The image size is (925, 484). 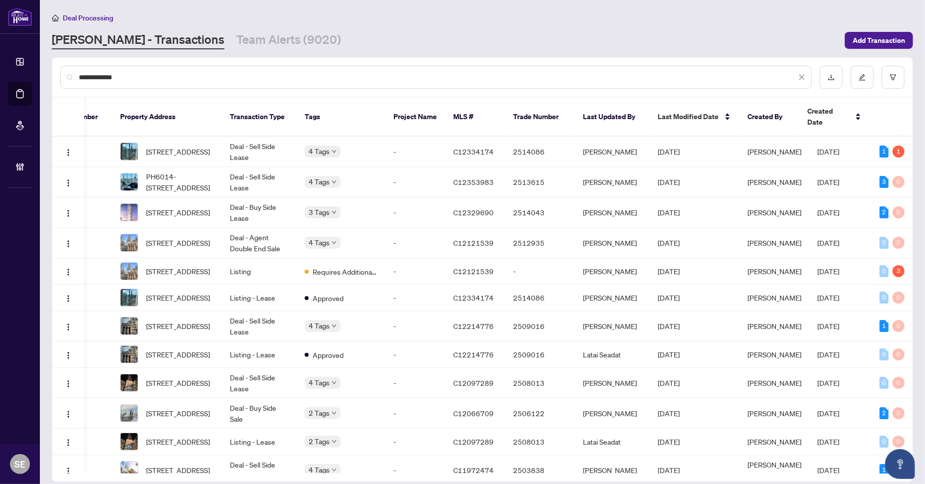 I want to click on td: 2514086, so click(x=540, y=152).